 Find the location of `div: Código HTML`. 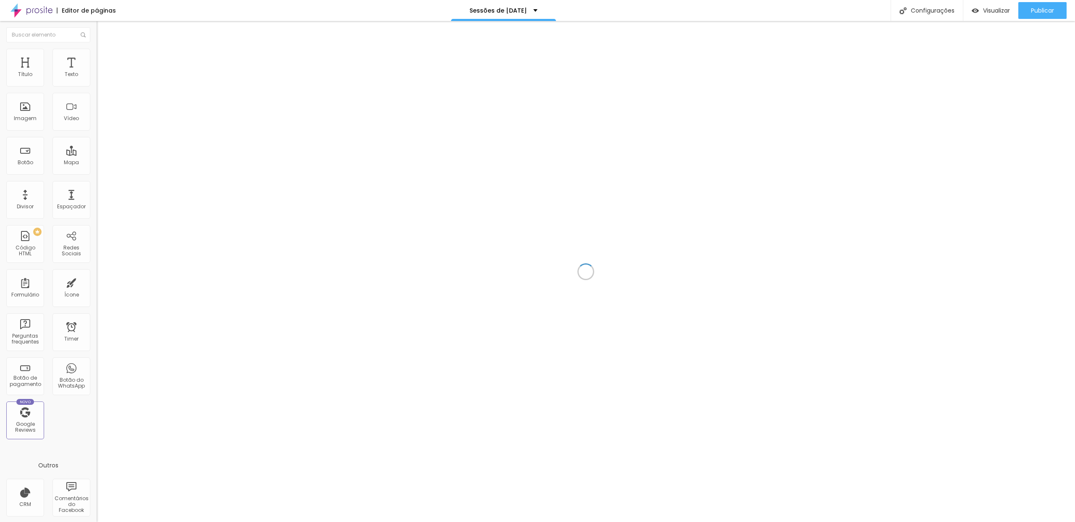

div: Código HTML is located at coordinates (25, 251).